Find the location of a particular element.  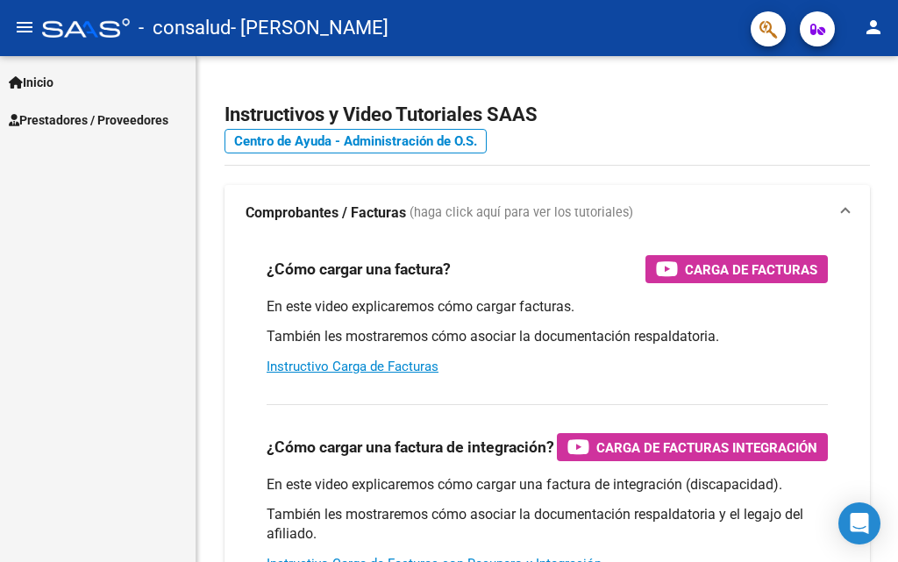

span: Prestadores / Proveedores is located at coordinates (89, 120).